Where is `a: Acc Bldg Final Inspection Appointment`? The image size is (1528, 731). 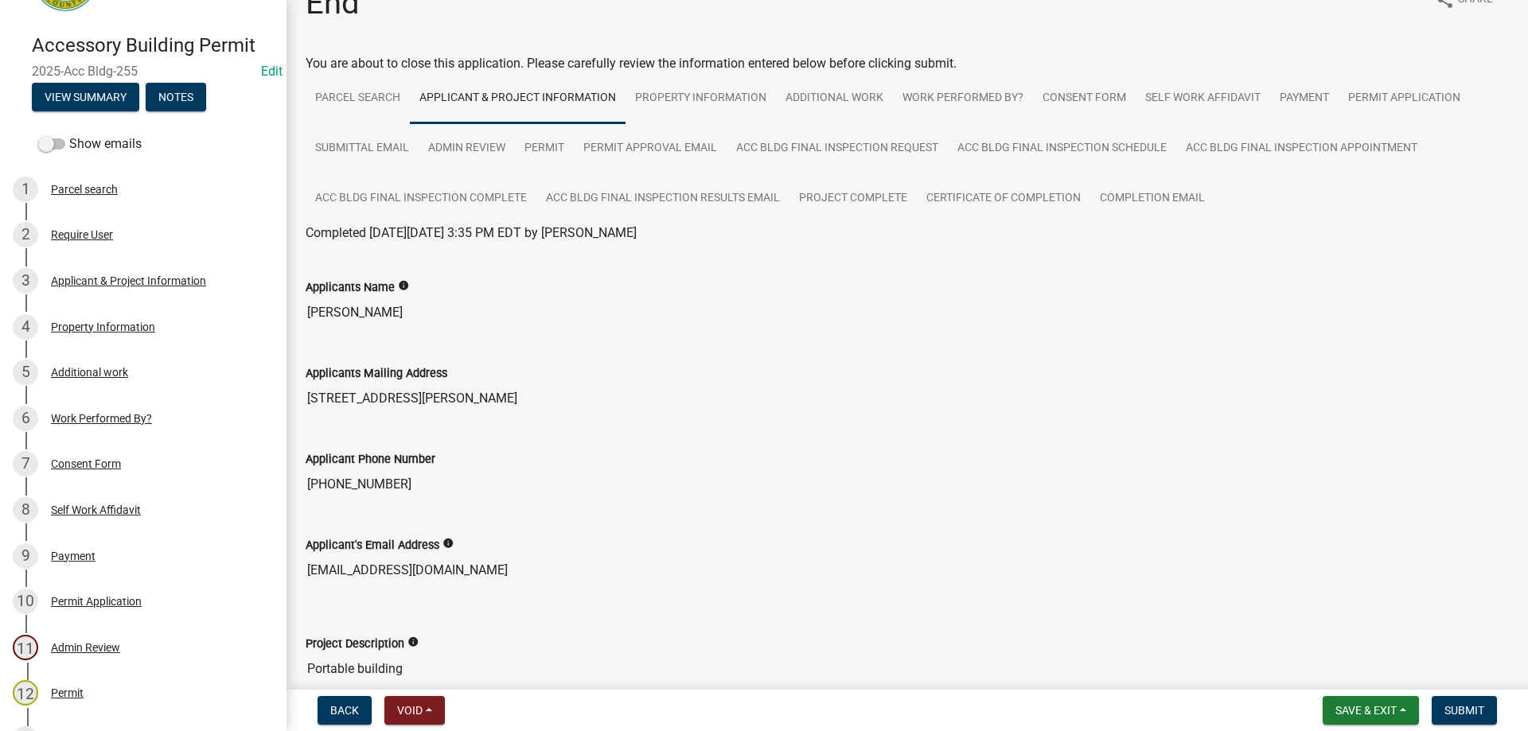 a: Acc Bldg Final Inspection Appointment is located at coordinates (1301, 149).